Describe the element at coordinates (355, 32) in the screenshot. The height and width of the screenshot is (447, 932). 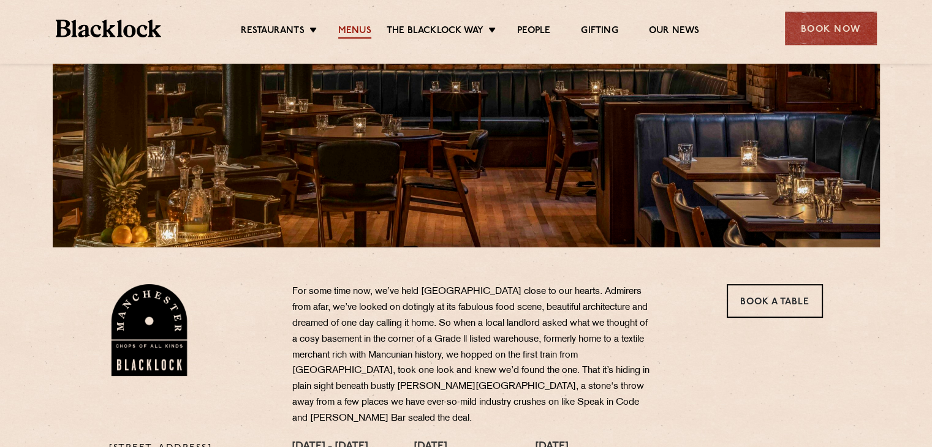
I see `a: Menus` at that location.